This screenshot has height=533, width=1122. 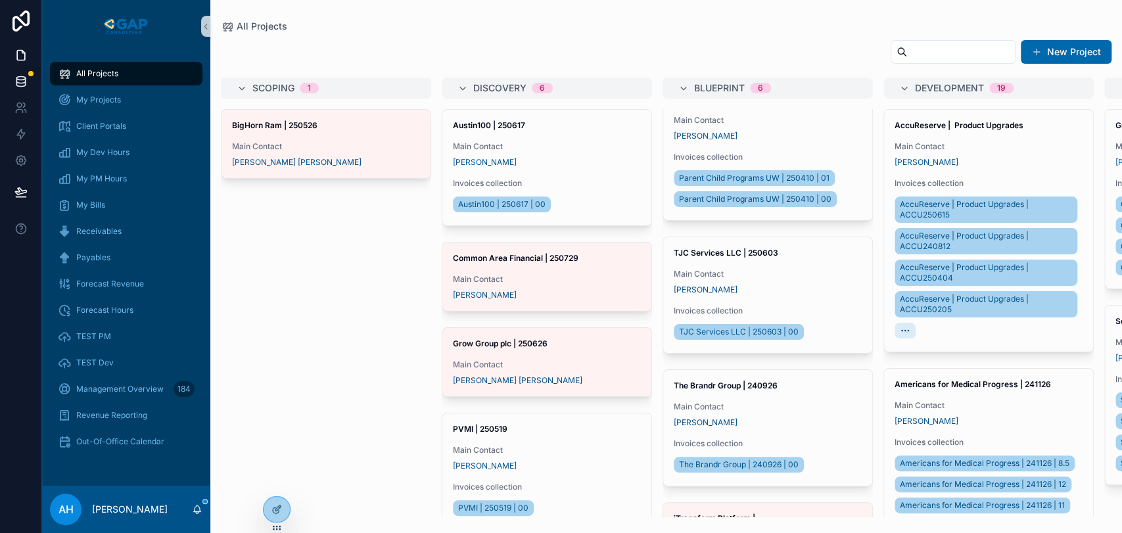 What do you see at coordinates (254, 26) in the screenshot?
I see `a: All Projects` at bounding box center [254, 26].